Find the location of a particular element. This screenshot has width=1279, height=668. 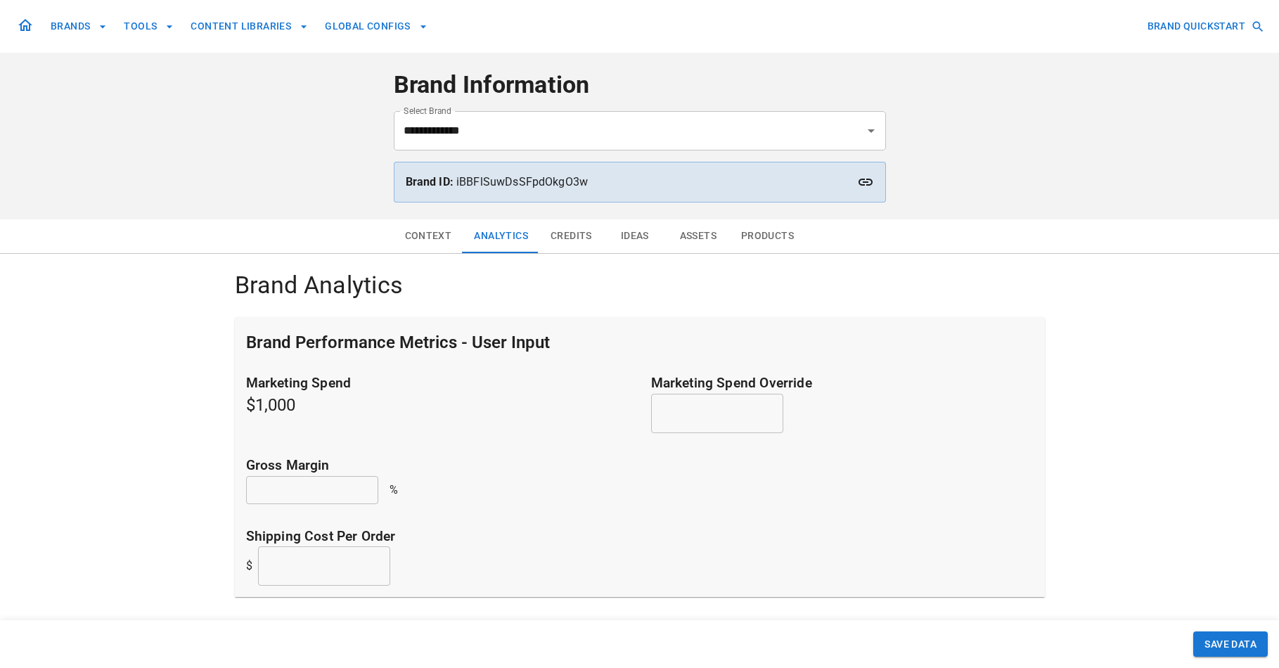

button: Assets is located at coordinates (698, 236).